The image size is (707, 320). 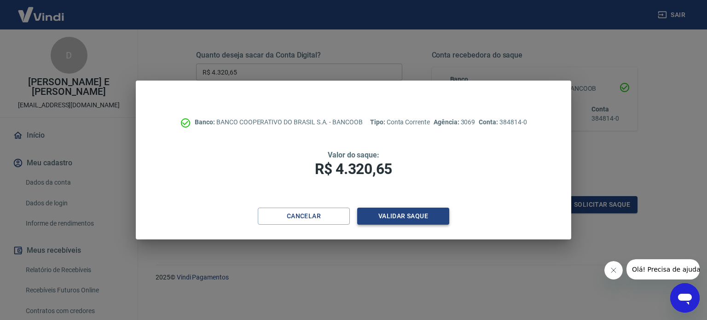 What do you see at coordinates (403, 216) in the screenshot?
I see `button: Validar saque` at bounding box center [403, 216].